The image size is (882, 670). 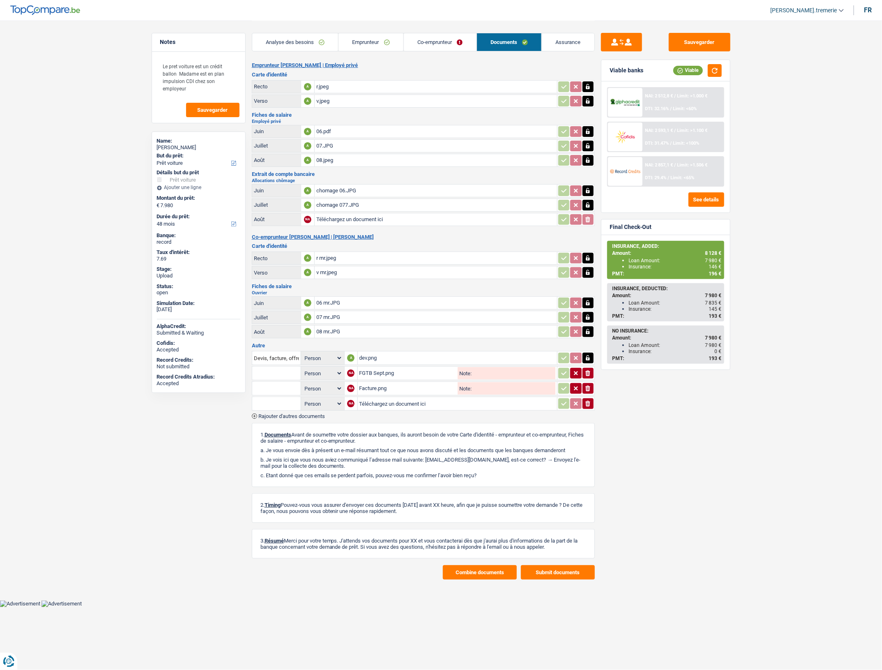 I want to click on div: PMT:, so click(x=667, y=358).